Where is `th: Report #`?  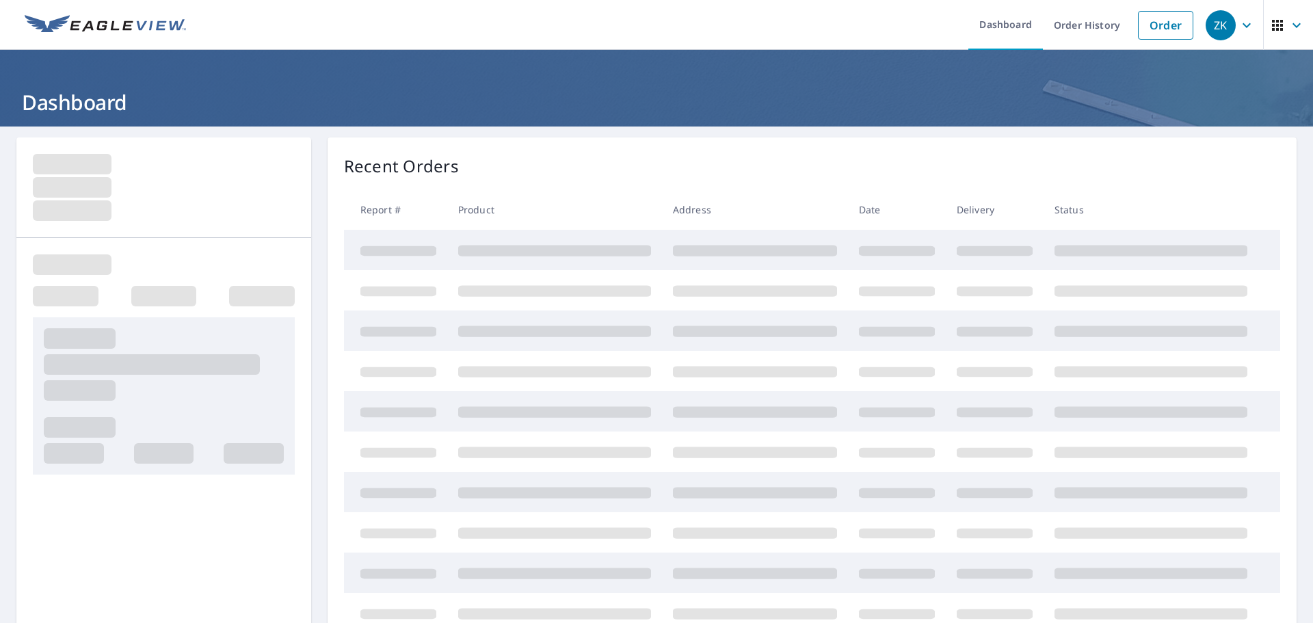
th: Report # is located at coordinates (395, 209).